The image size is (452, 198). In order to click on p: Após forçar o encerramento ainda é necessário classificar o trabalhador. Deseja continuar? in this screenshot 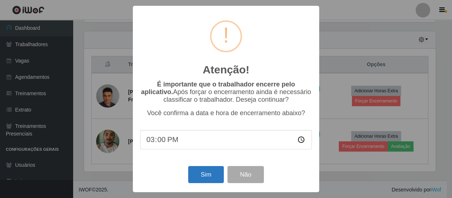, I will do `click(226, 92)`.